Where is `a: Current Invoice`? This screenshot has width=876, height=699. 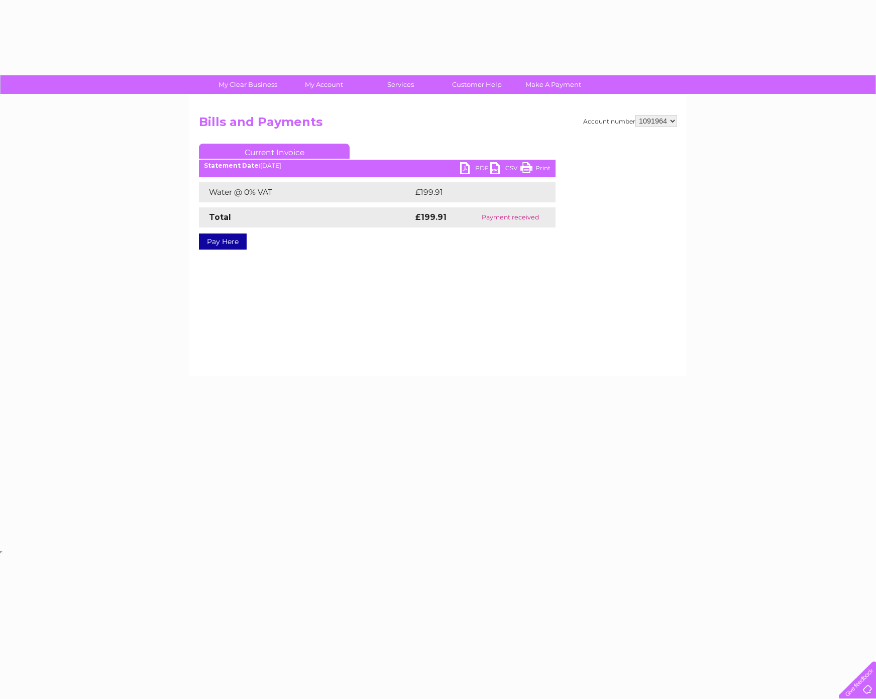 a: Current Invoice is located at coordinates (274, 151).